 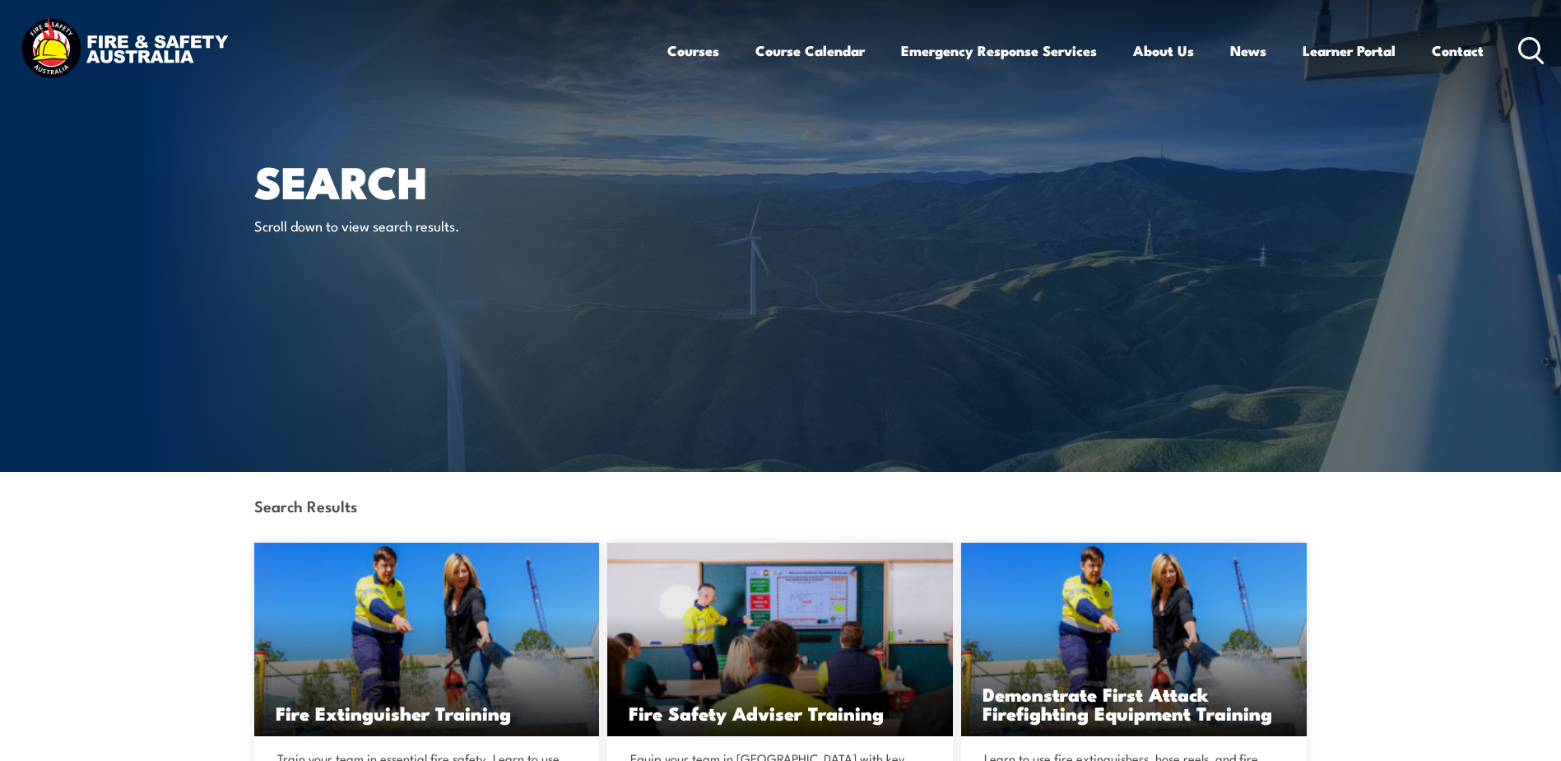 I want to click on strong: Search Results, so click(x=305, y=505).